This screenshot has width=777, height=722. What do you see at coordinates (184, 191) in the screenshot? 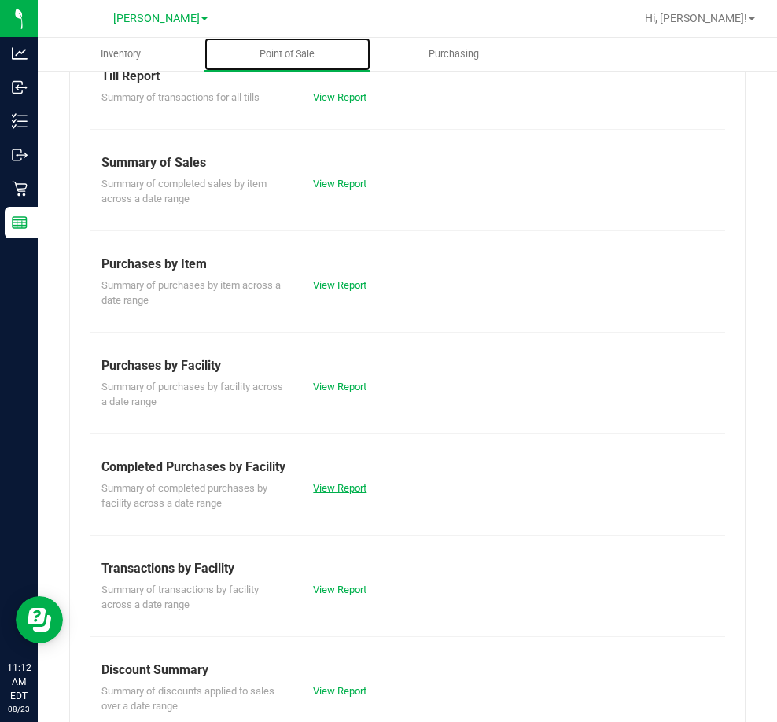
I see `span: Summary of completed sales by item across a date range` at bounding box center [184, 191].